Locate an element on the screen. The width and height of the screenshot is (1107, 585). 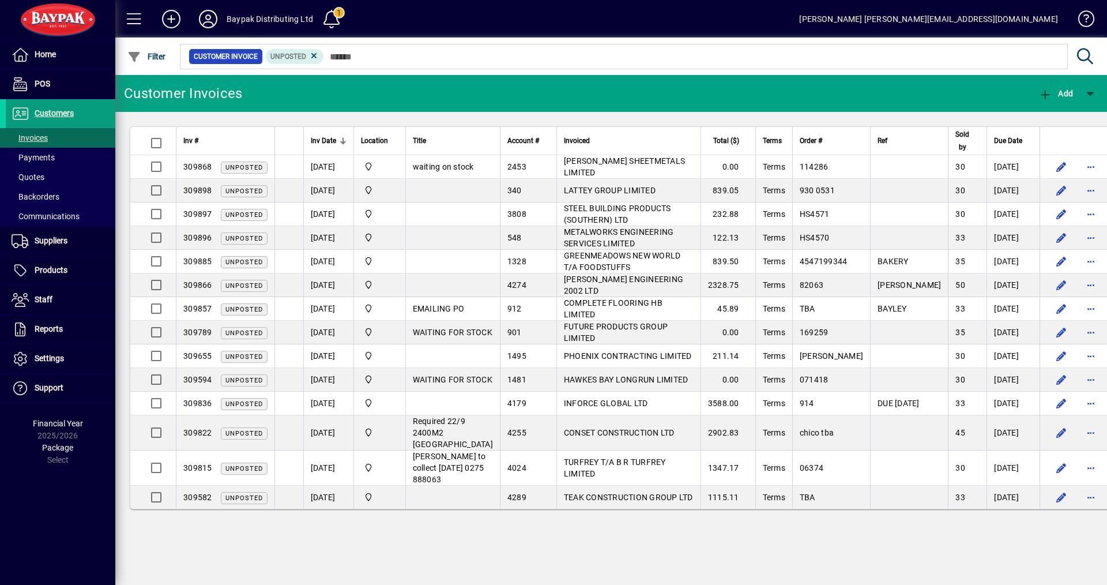
span: GREENMEADOWS NEW WORLD T/A FOODSTUFFS is located at coordinates (622, 261).